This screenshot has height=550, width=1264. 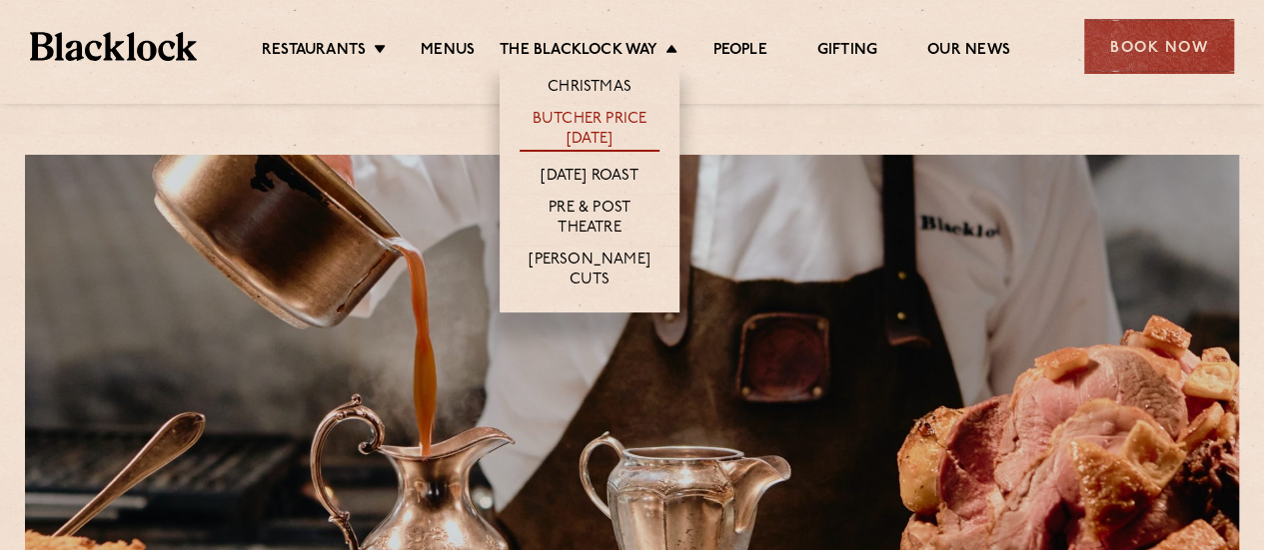 What do you see at coordinates (113, 46) in the screenshot?
I see `img: BL_Textured_Logo-footer-cropped.svg` at bounding box center [113, 46].